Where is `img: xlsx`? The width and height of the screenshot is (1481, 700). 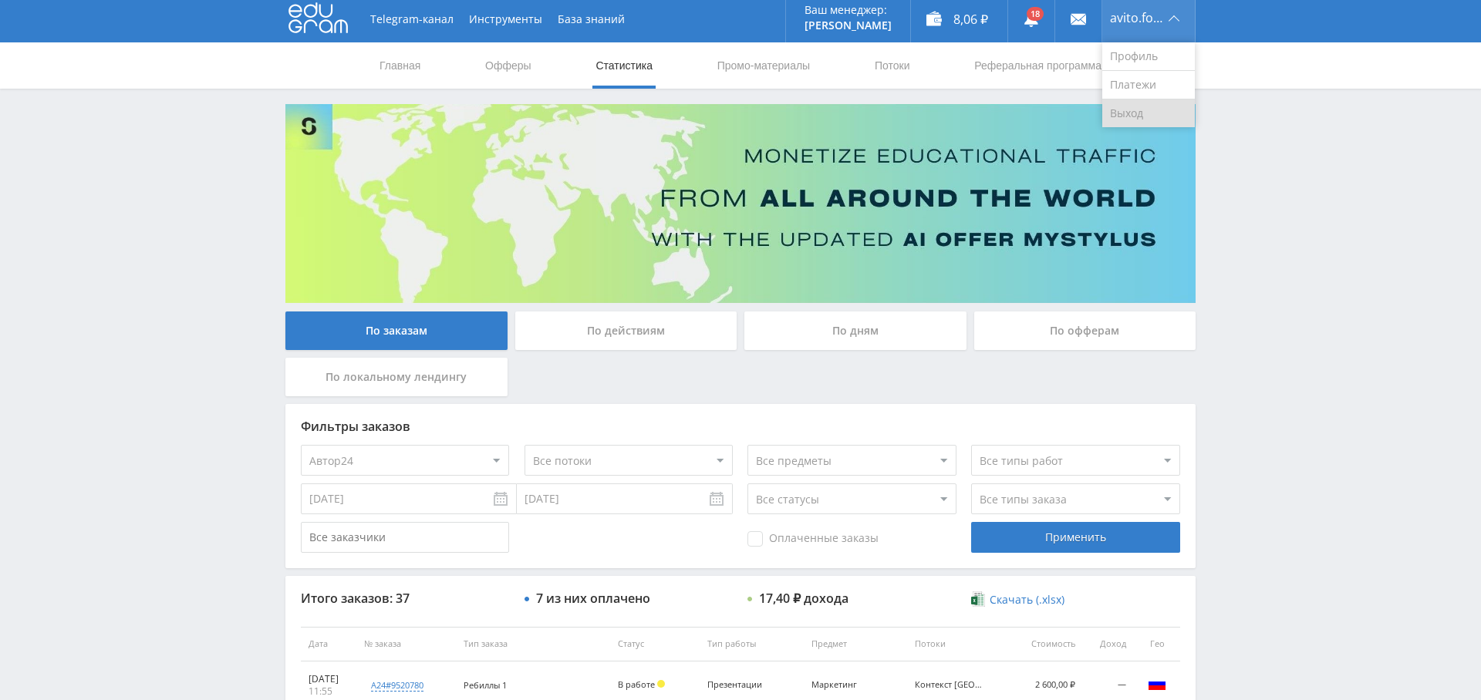
img: xlsx is located at coordinates (977, 599).